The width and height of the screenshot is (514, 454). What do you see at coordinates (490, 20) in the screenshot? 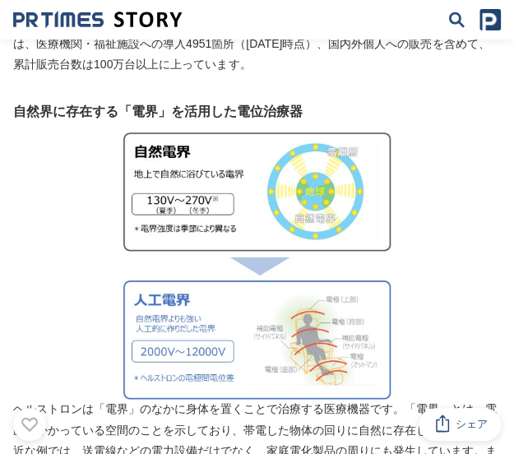
I see `img: prtimes` at bounding box center [490, 20].